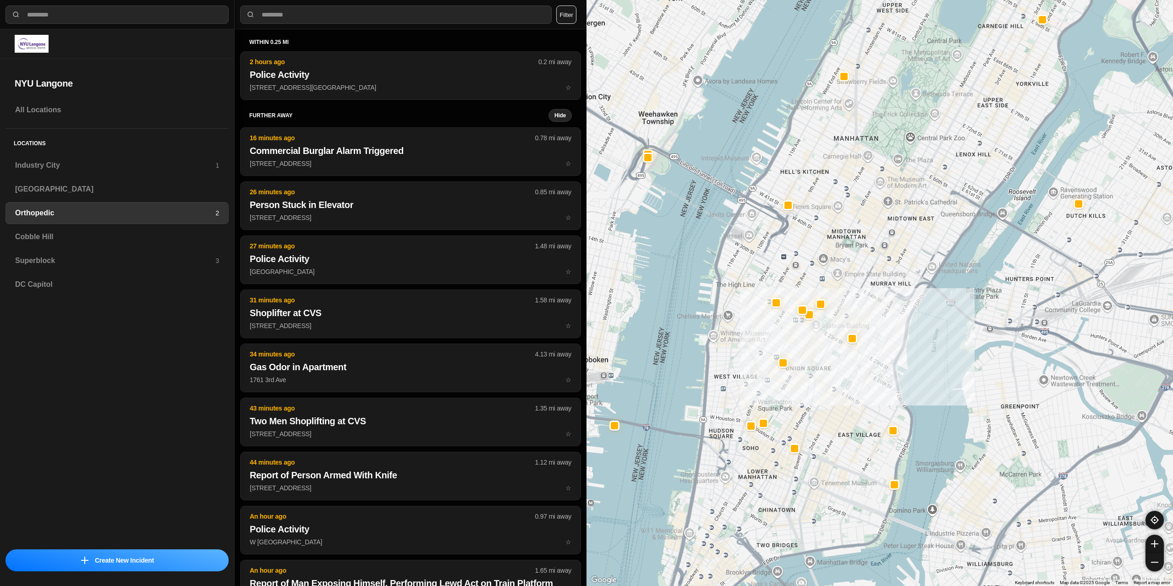 The height and width of the screenshot is (586, 1173). What do you see at coordinates (604, 580) in the screenshot?
I see `a: Open this area in Google Maps (opens a new window)` at bounding box center [604, 580].